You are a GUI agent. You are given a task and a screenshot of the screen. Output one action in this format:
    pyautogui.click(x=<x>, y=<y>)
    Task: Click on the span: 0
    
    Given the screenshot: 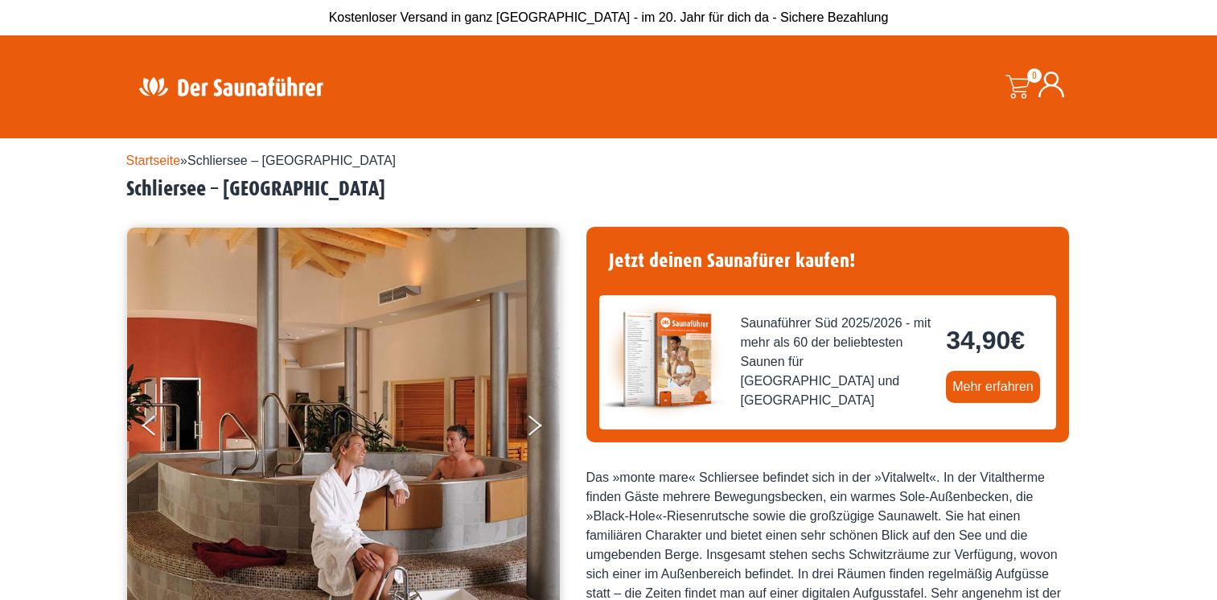 What is the action you would take?
    pyautogui.click(x=1034, y=76)
    